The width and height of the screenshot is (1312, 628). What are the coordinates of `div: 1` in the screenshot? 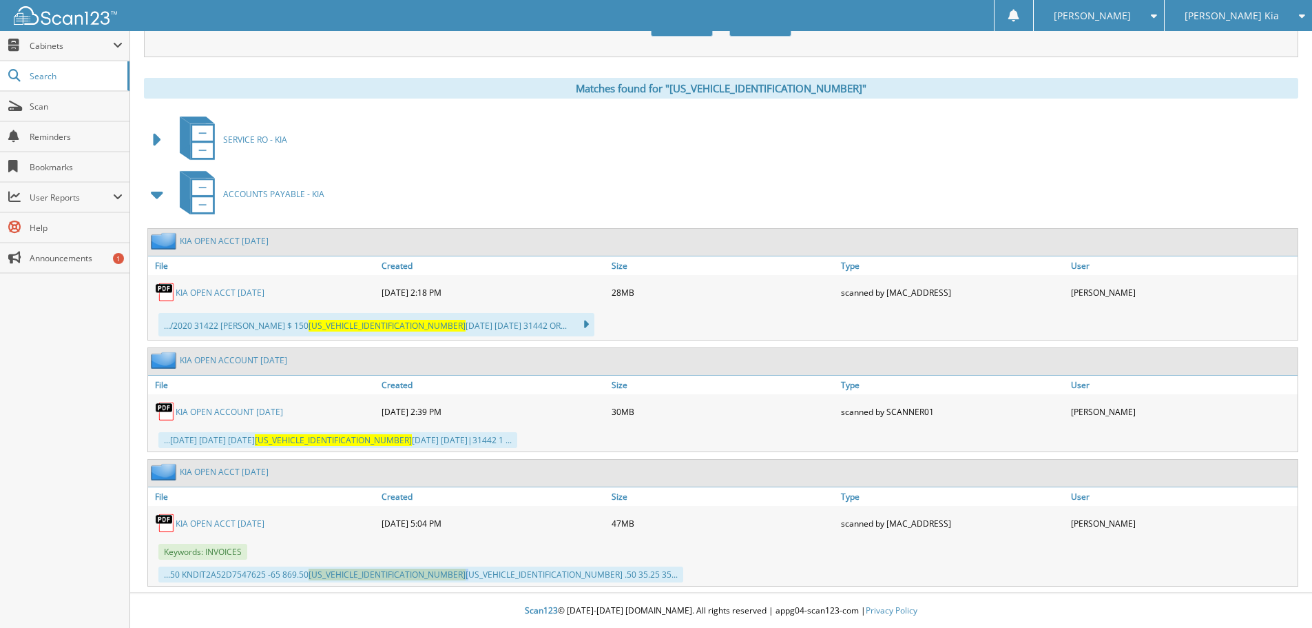 It's located at (118, 258).